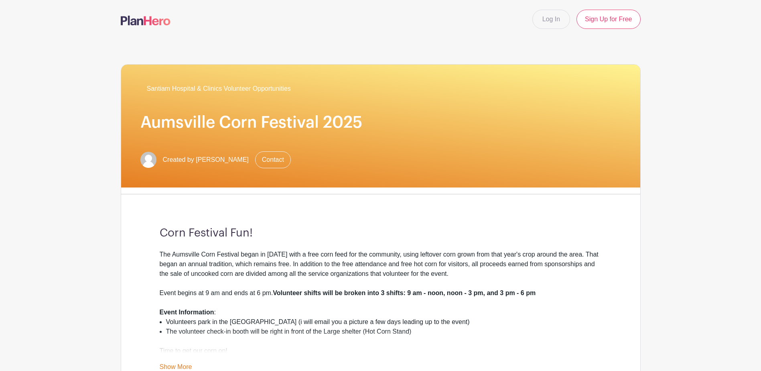  I want to click on a: Log In, so click(551, 19).